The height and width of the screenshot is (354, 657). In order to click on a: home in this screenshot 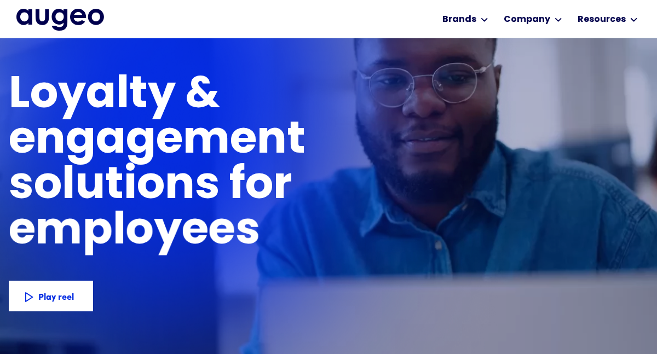, I will do `click(60, 20)`.